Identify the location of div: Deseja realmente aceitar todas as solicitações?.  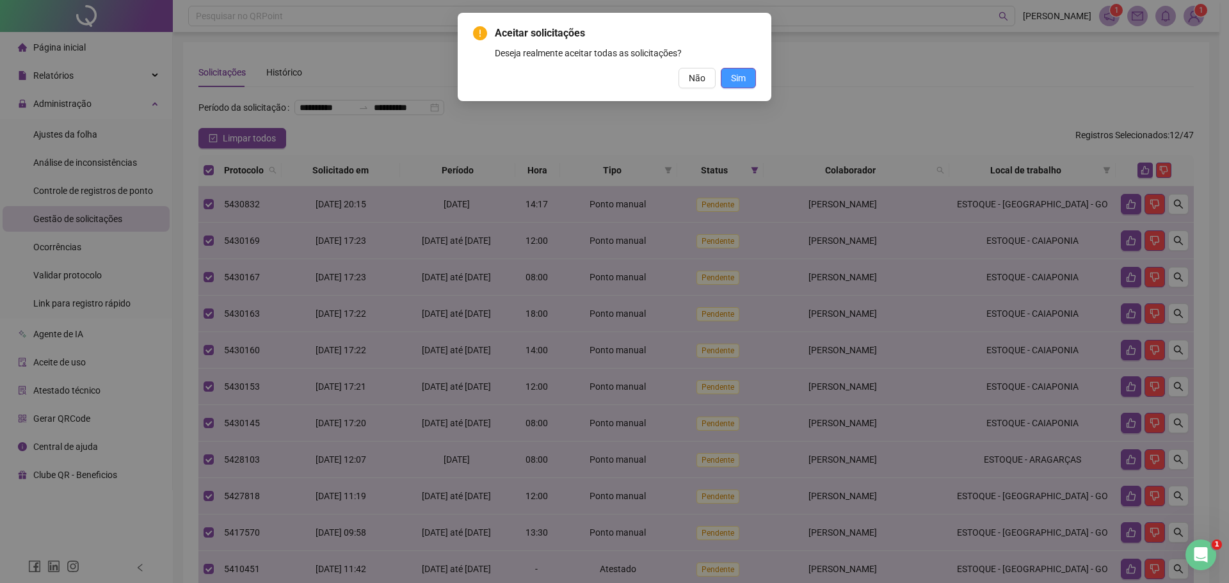
(626, 53).